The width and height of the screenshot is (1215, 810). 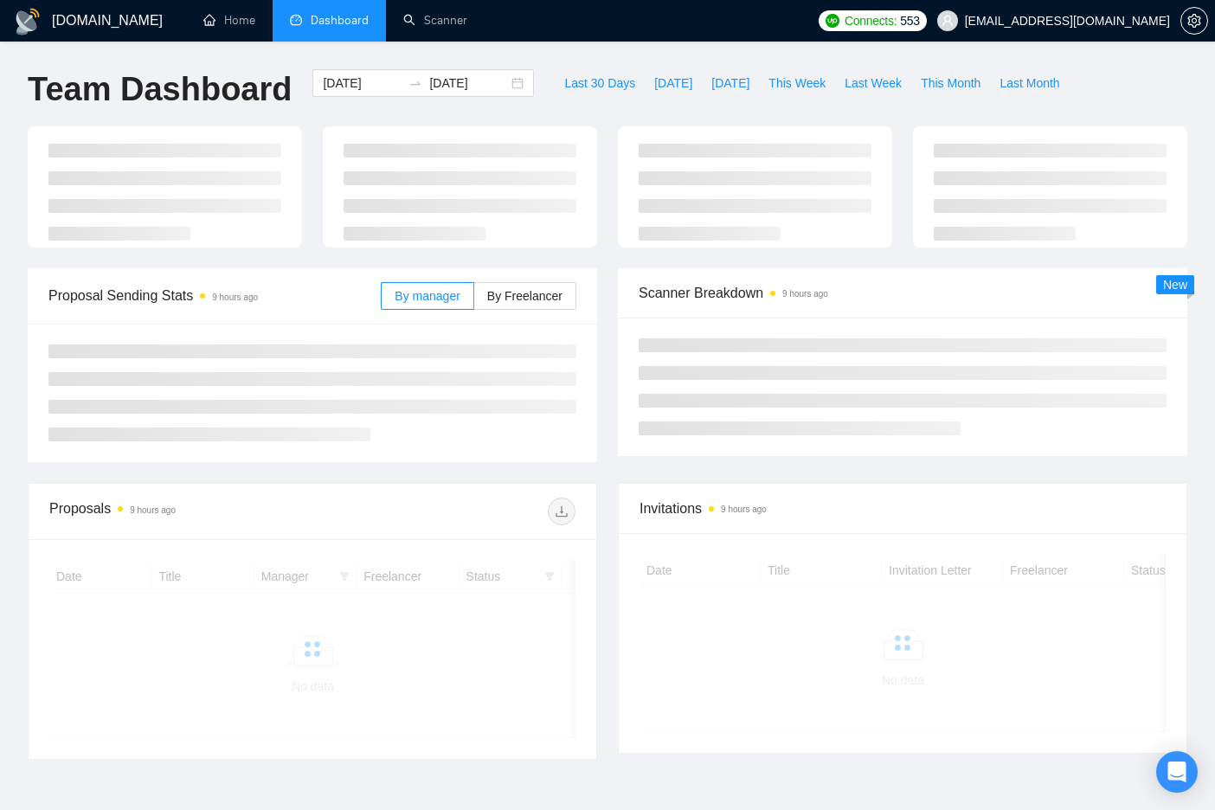 I want to click on img: logo, so click(x=28, y=22).